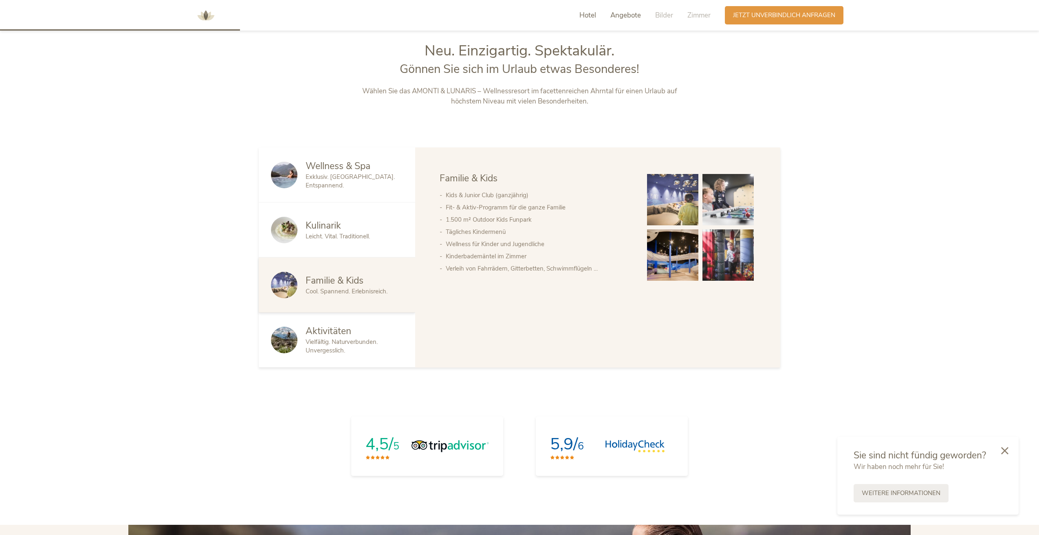 This screenshot has width=1039, height=535. I want to click on a: Weitere Informationen, so click(901, 493).